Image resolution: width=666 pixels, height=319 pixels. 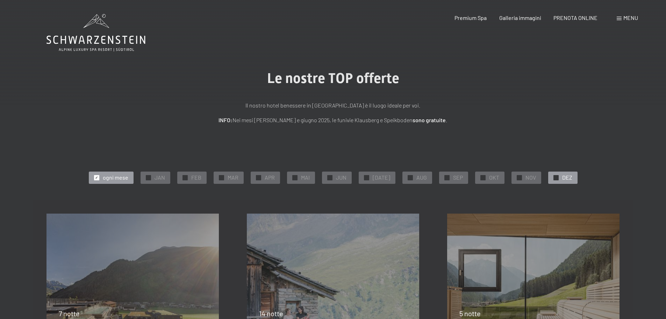 I want to click on a: PRENOTA ONLINE, so click(x=576, y=17).